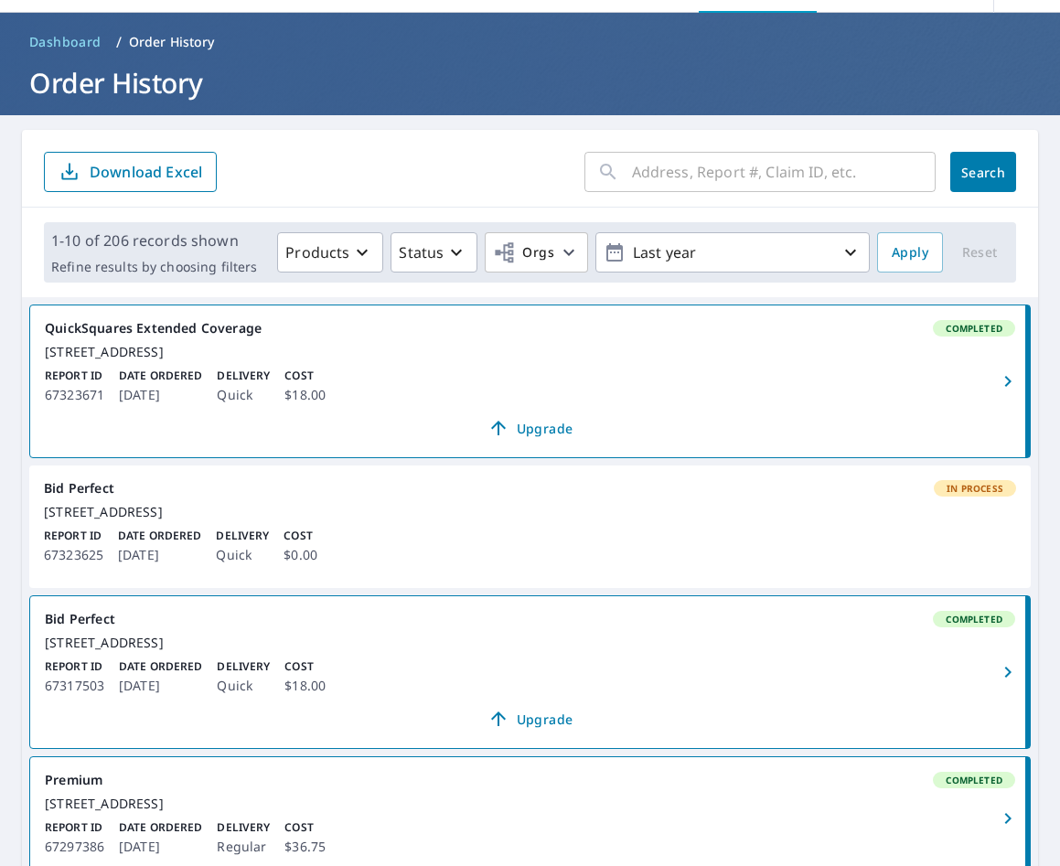  What do you see at coordinates (317, 252) in the screenshot?
I see `p: Products` at bounding box center [317, 252].